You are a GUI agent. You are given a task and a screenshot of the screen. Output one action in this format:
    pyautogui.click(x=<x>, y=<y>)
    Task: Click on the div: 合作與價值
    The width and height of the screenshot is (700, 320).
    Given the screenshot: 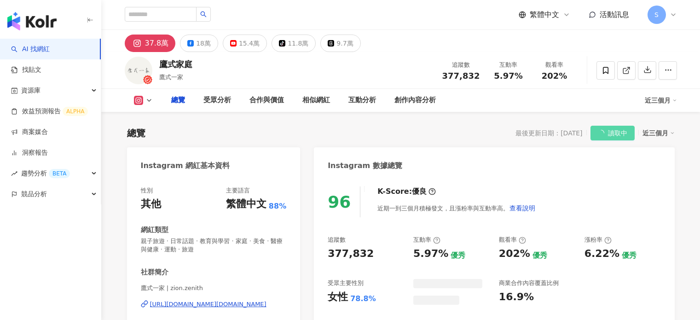 What is the action you would take?
    pyautogui.click(x=267, y=100)
    